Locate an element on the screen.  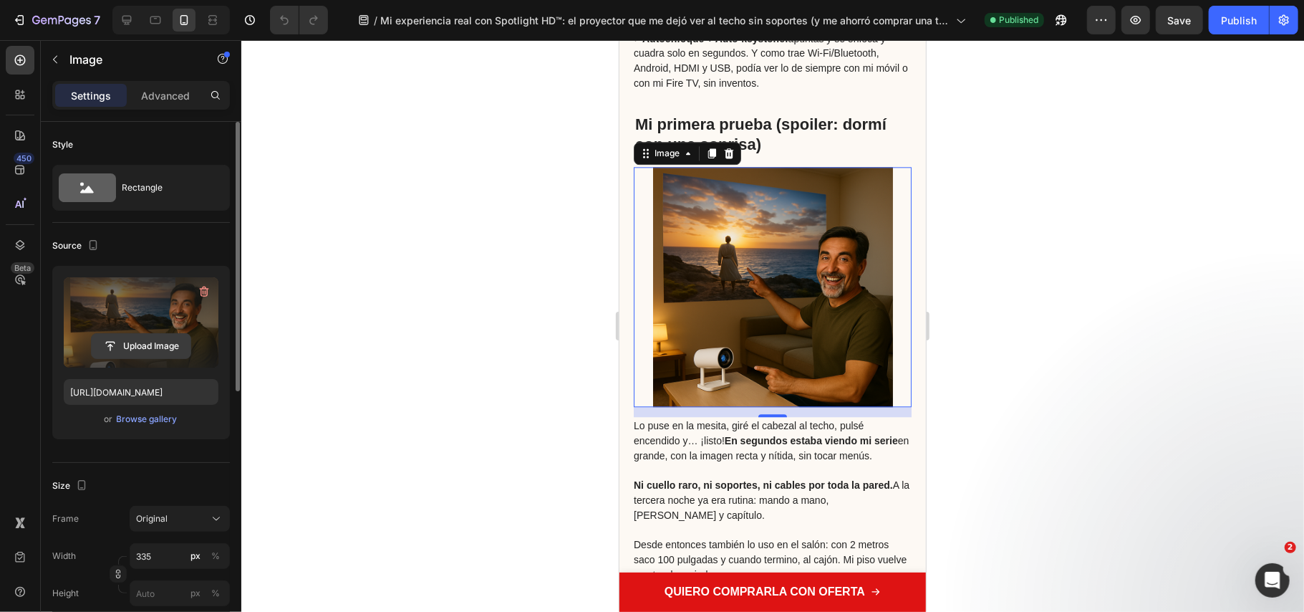
label: Frame is located at coordinates (65, 519).